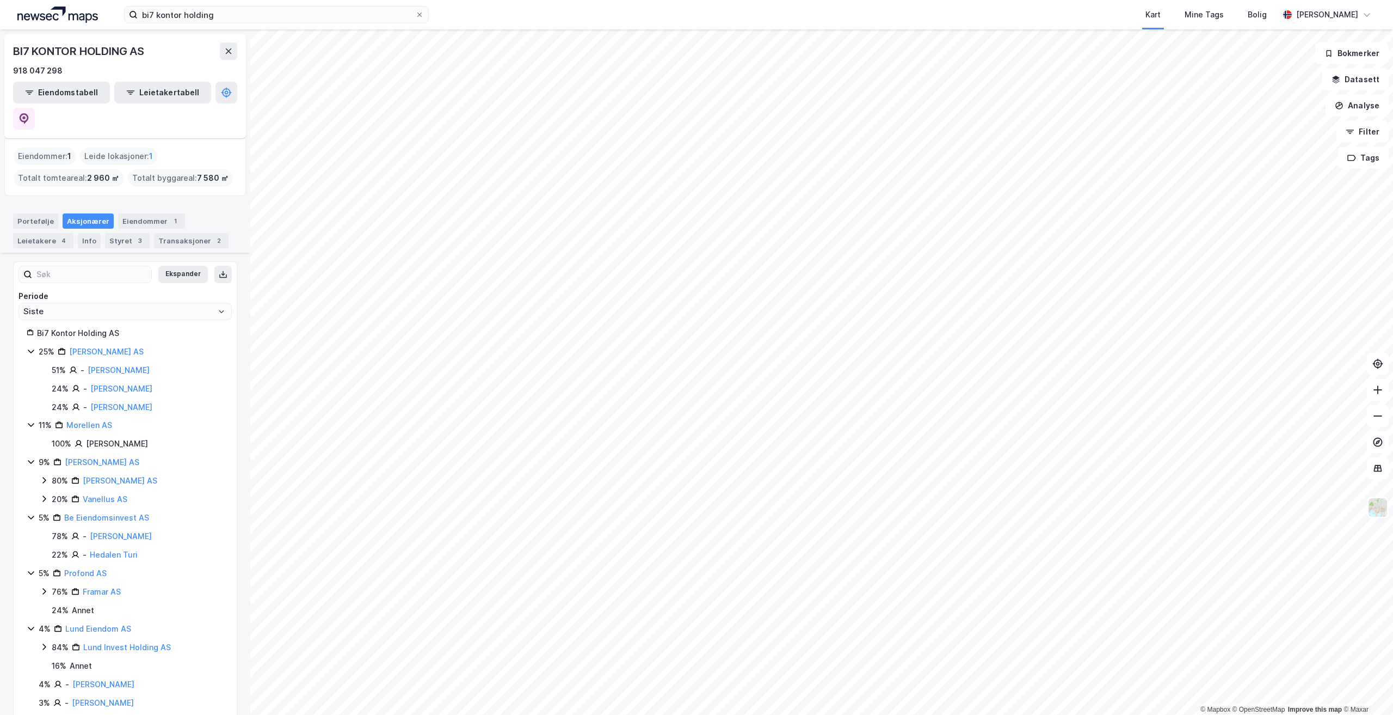 The image size is (1393, 715). I want to click on div: 918 047 298, so click(38, 71).